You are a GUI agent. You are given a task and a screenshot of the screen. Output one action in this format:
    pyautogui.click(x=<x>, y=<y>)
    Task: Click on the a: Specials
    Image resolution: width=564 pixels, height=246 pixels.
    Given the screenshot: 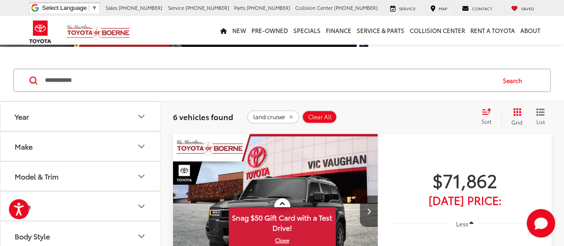 What is the action you would take?
    pyautogui.click(x=307, y=30)
    